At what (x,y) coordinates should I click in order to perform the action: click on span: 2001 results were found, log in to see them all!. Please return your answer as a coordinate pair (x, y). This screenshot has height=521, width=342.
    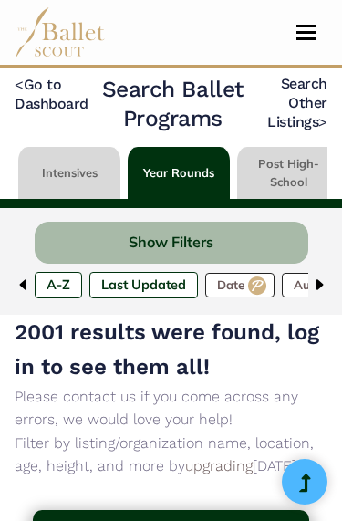
    Looking at the image, I should click on (167, 350).